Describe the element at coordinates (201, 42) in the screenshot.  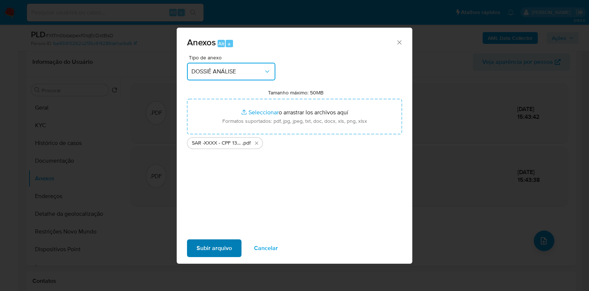
I see `span: Anexos` at that location.